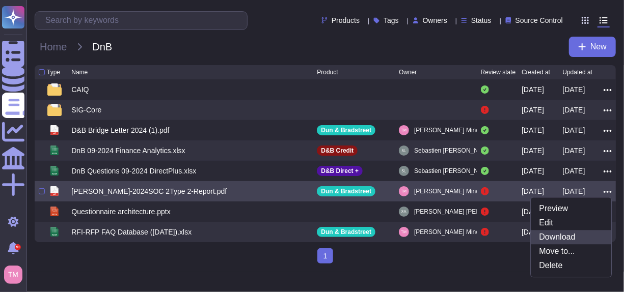 This screenshot has height=292, width=624. I want to click on span: 1, so click(325, 256).